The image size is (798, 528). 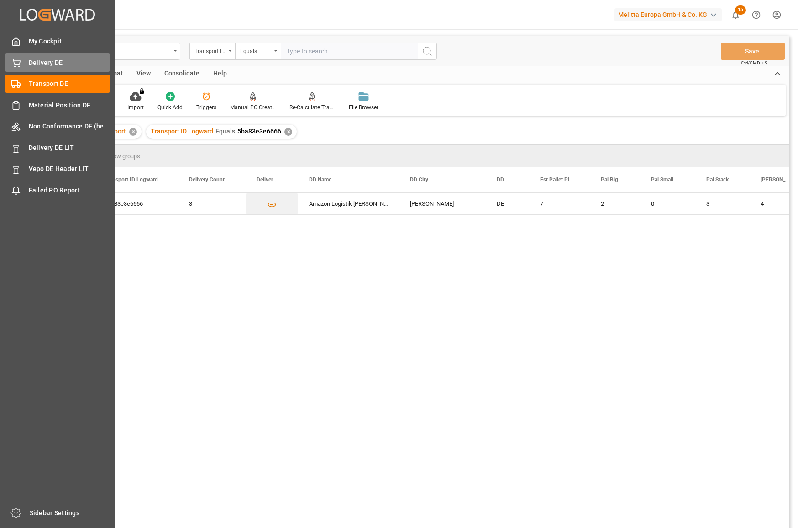 What do you see at coordinates (507, 203) in the screenshot?
I see `div: DE` at bounding box center [507, 203].